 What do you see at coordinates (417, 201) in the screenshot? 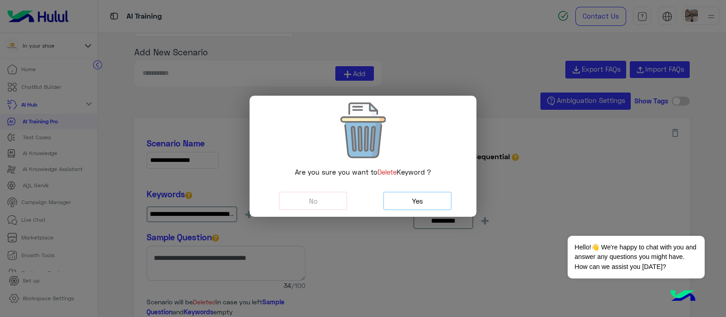
I see `span: Yes` at bounding box center [417, 201].